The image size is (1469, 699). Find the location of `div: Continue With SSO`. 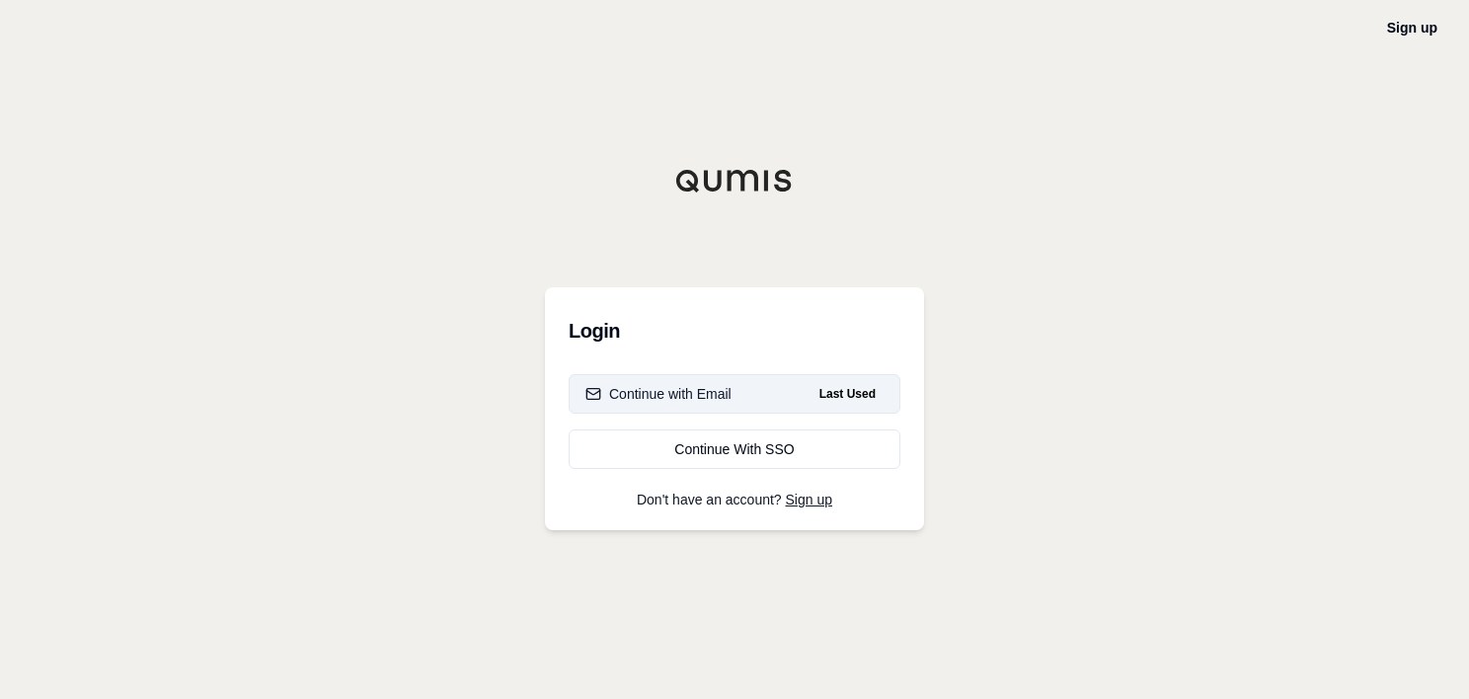

div: Continue With SSO is located at coordinates (735, 449).